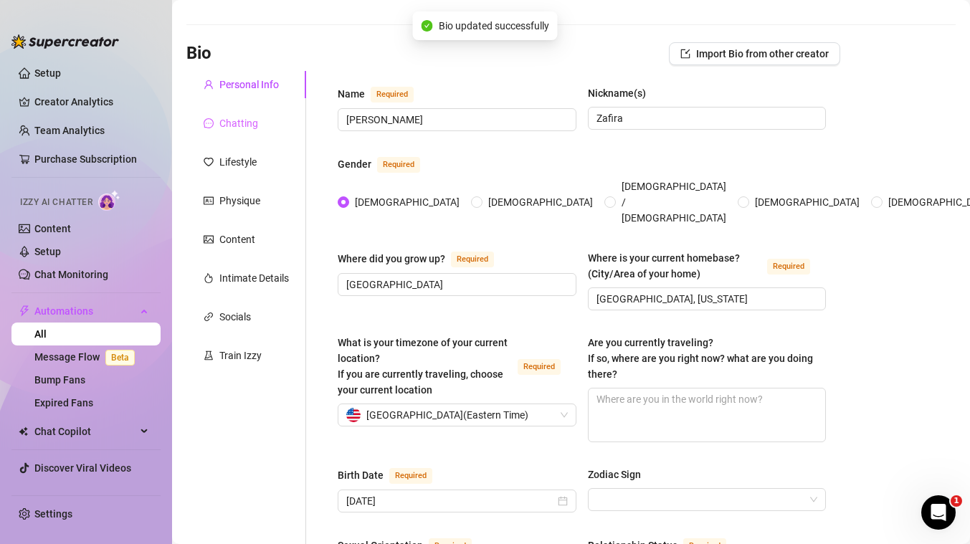 The image size is (970, 544). Describe the element at coordinates (685, 54) in the screenshot. I see `span: import` at that location.